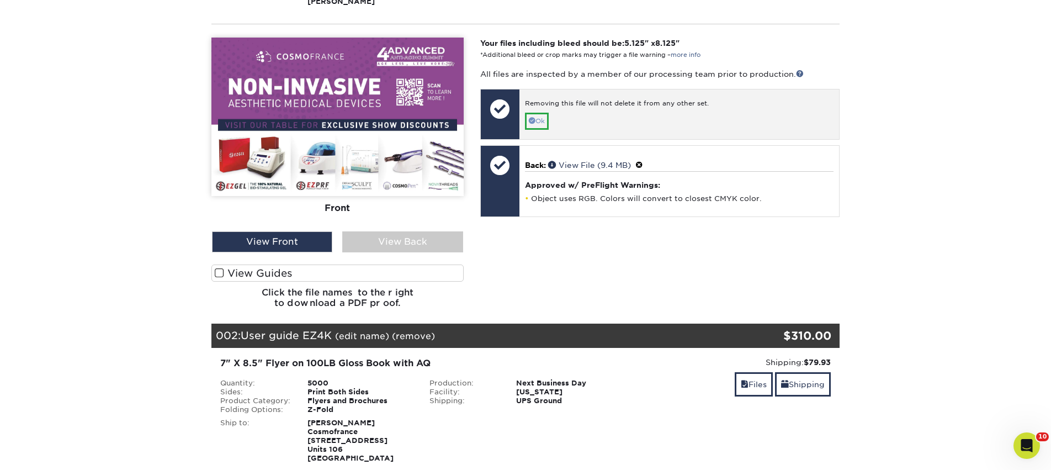  What do you see at coordinates (272, 242) in the screenshot?
I see `div: View Front` at bounding box center [272, 242].